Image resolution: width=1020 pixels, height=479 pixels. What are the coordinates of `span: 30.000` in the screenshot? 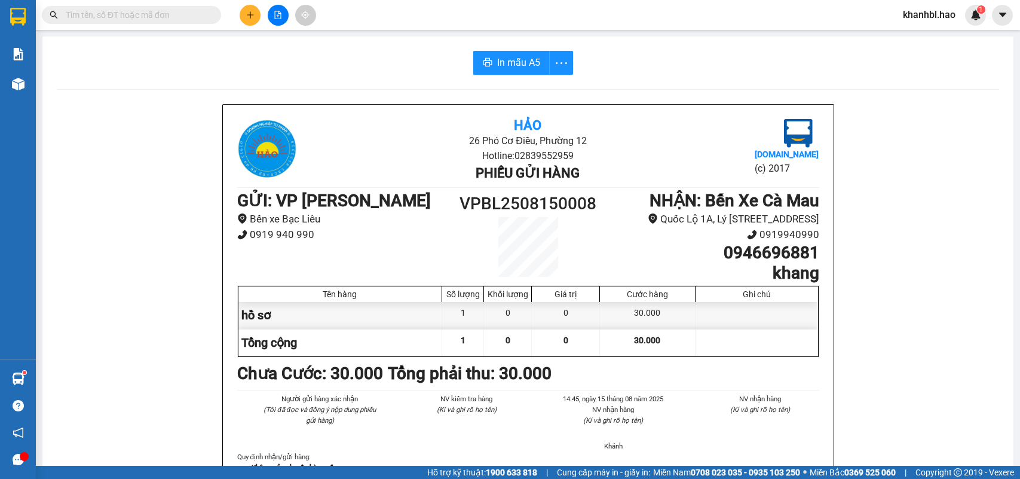 It's located at (647, 340).